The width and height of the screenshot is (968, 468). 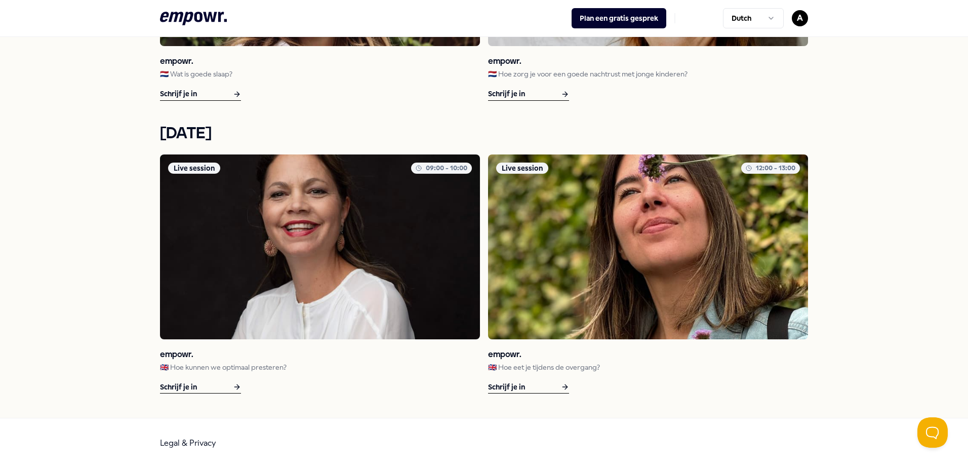 What do you see at coordinates (320, 367) in the screenshot?
I see `p: 🇬🇧 Hoe kunnen we optimaal presteren?` at bounding box center [320, 367].